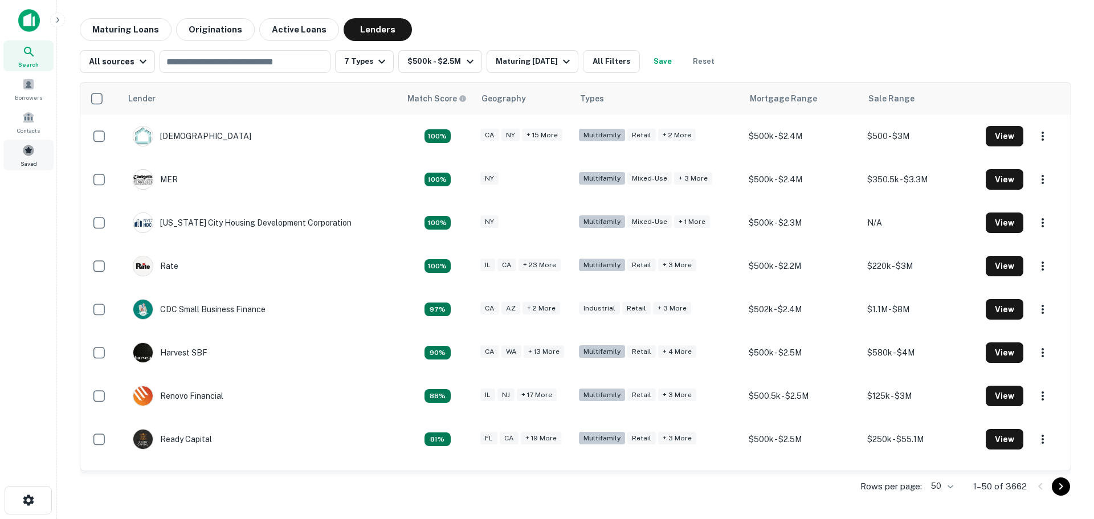  I want to click on td: $325k - $3.1M, so click(920, 482).